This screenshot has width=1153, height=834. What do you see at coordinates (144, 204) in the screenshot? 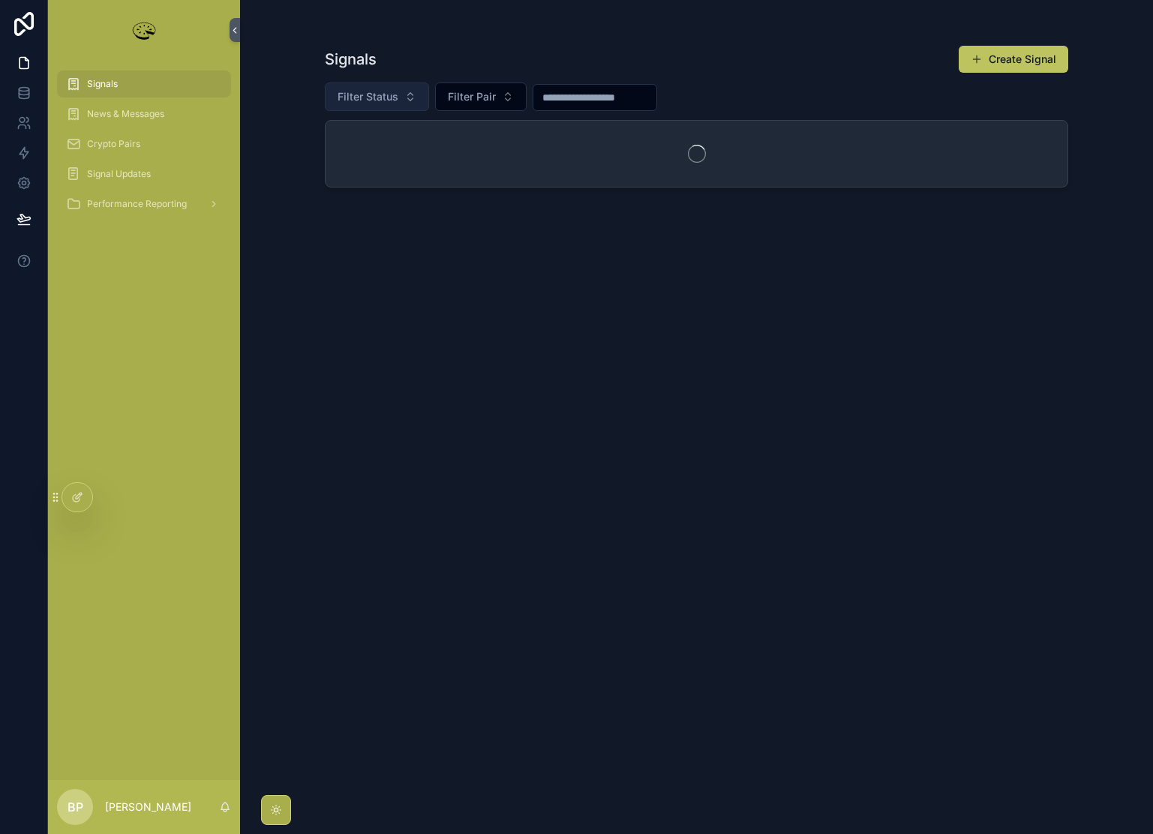
I see `a: Performance Reporting` at bounding box center [144, 204].